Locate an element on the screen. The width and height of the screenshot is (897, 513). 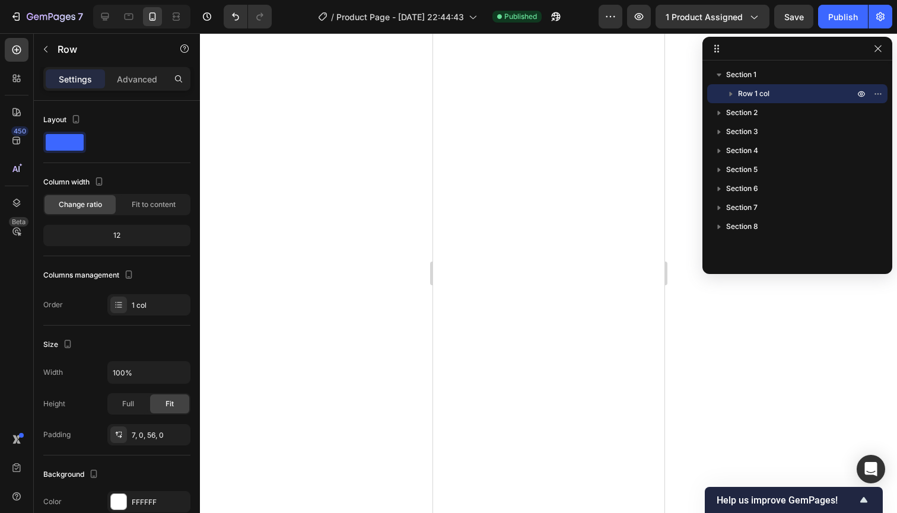
button: Publish is located at coordinates (843, 17).